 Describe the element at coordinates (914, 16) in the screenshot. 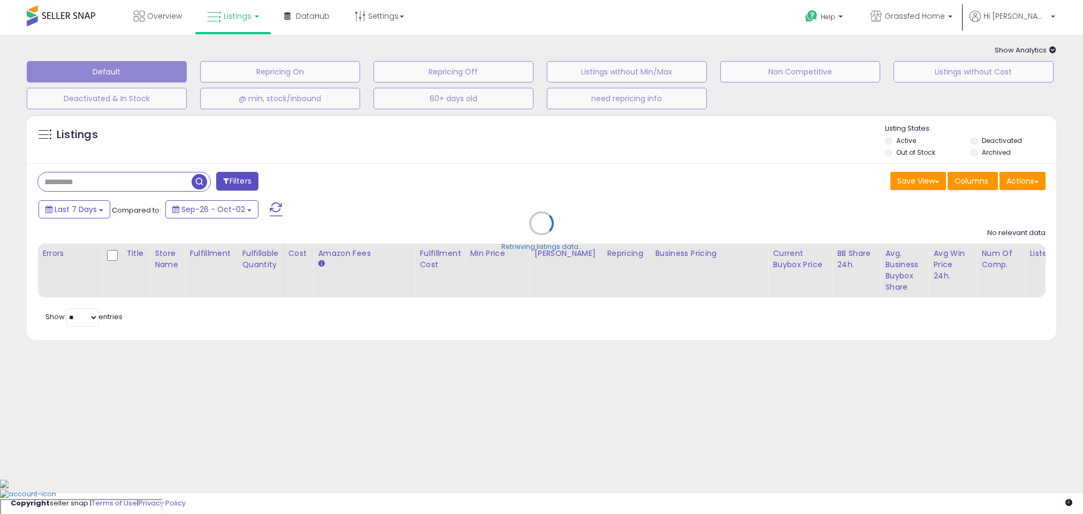

I see `span: Grassfed Home` at that location.